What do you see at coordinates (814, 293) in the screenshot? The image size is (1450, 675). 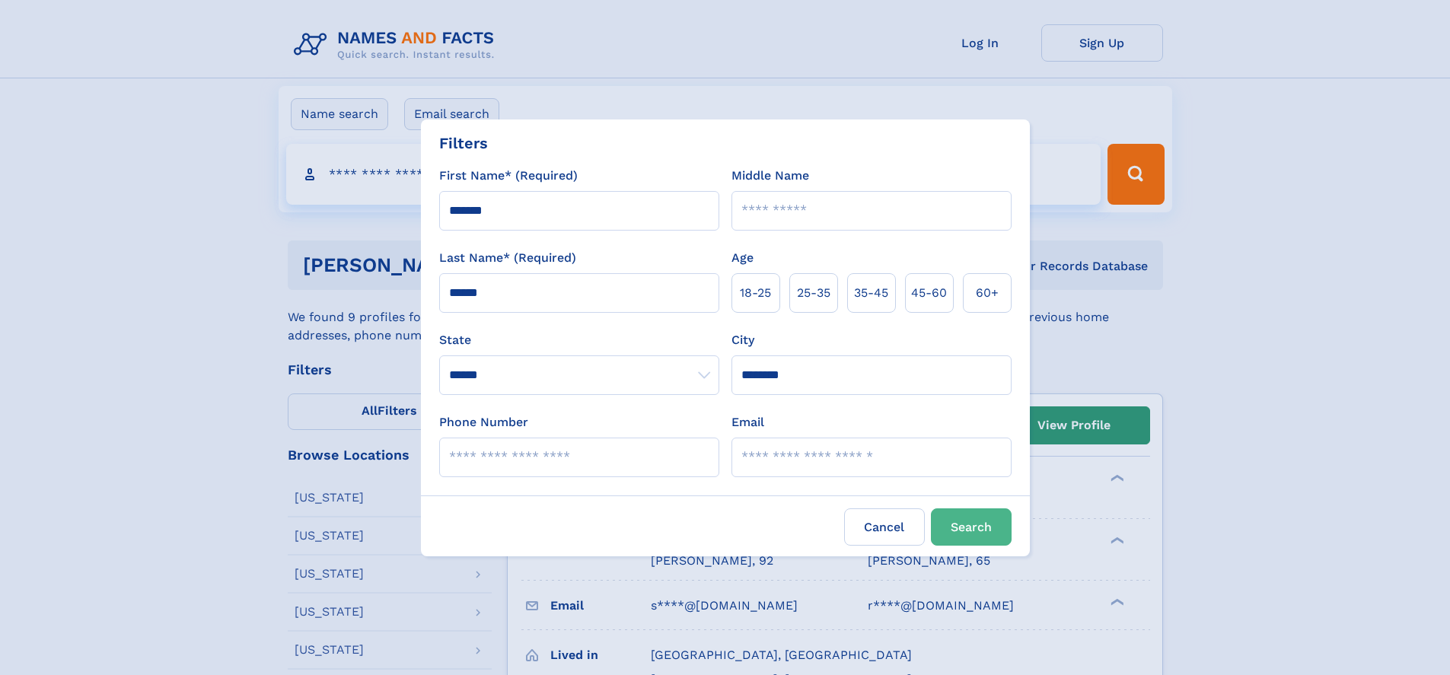 I see `span: 25‑35` at bounding box center [814, 293].